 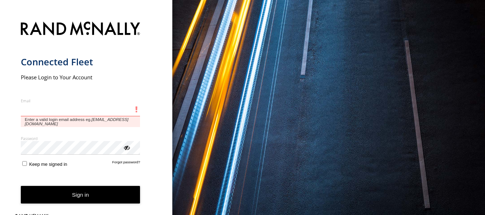 I want to click on input: Keep me signed in, so click(x=24, y=163).